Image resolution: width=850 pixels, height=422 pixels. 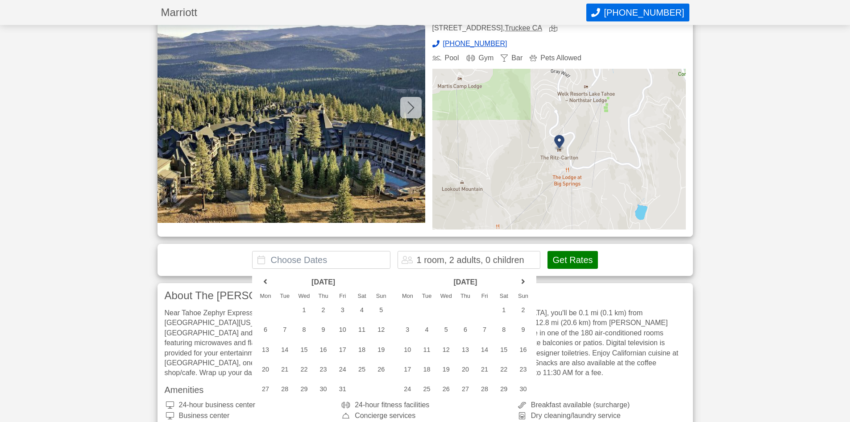 What do you see at coordinates (425, 405) in the screenshot?
I see `div: 24-hour fitness facilities` at bounding box center [425, 405].